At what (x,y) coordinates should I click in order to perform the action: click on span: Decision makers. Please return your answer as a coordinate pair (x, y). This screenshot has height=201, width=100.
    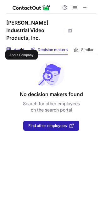
    Looking at the image, I should click on (53, 50).